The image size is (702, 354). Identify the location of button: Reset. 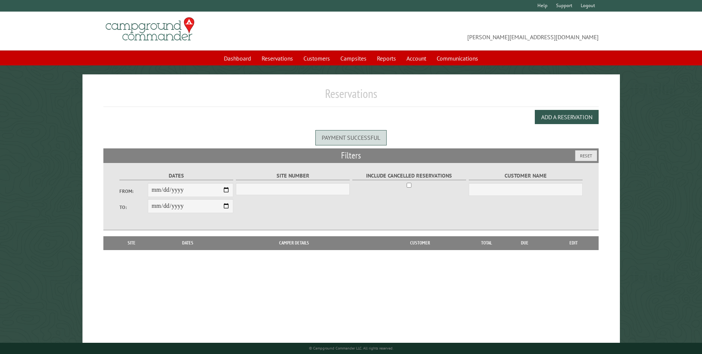
(586, 155).